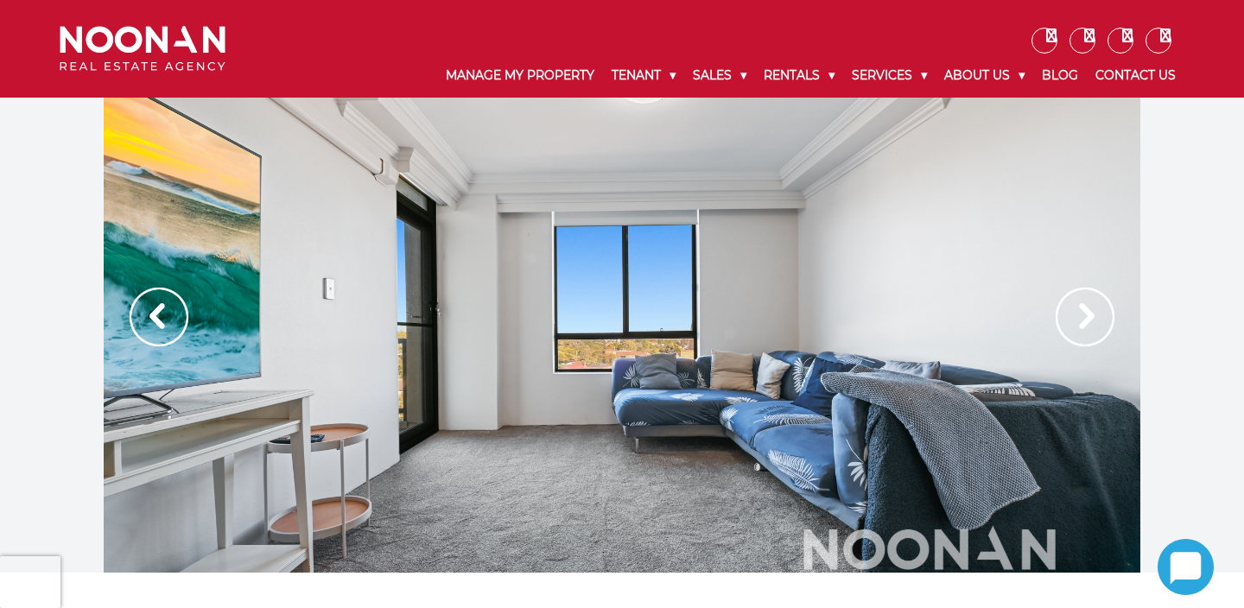  I want to click on a: Manage My Property, so click(520, 75).